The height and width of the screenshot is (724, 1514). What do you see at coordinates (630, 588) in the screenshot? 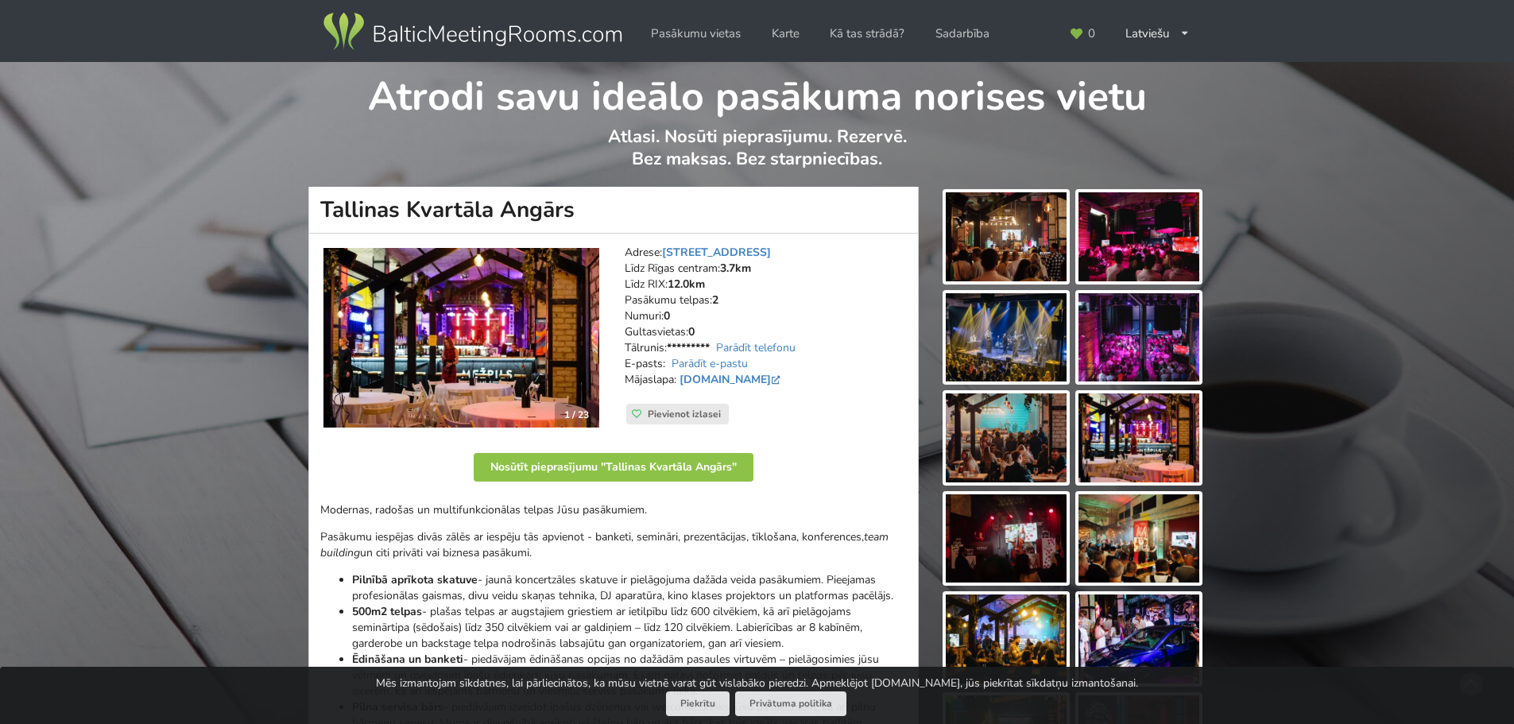
I see `p: - jaunā koncertzāles skatuve ir pielāgojuma dažāda veida pasākumiem. Pieejamas profesionālas gais...` at bounding box center [630, 588].